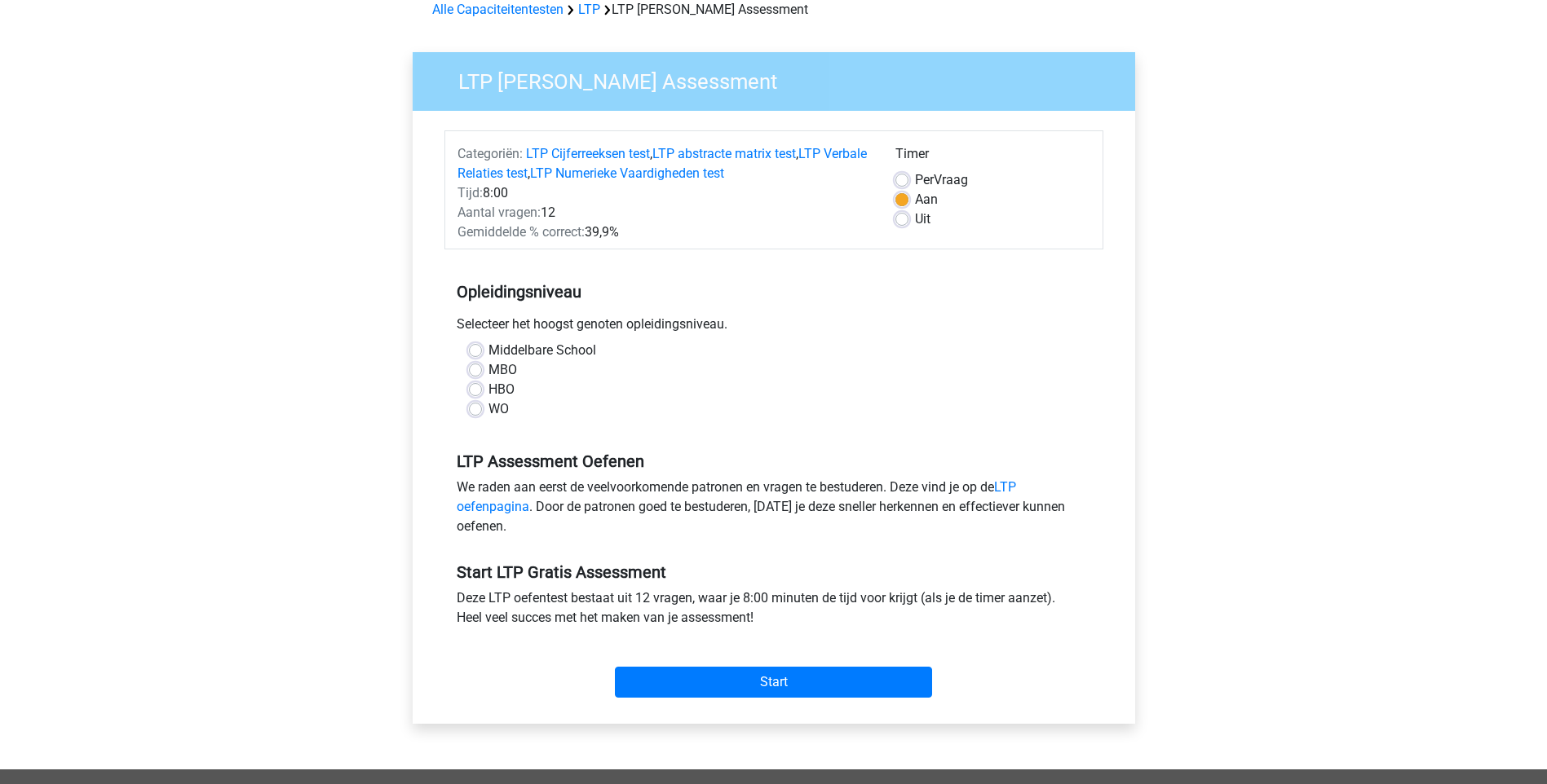 The image size is (1547, 784). What do you see at coordinates (774, 292) in the screenshot?
I see `h5: Opleidingsniveau` at bounding box center [774, 292].